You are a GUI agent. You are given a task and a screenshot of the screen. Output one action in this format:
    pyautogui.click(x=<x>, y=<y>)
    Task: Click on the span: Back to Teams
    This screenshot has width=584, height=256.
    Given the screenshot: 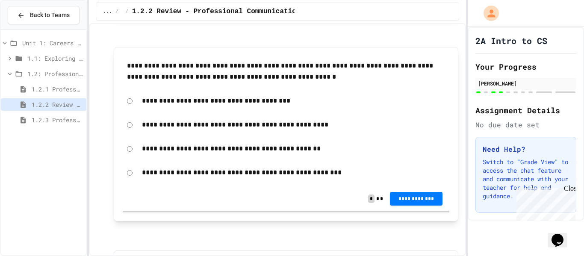 What is the action you would take?
    pyautogui.click(x=50, y=15)
    